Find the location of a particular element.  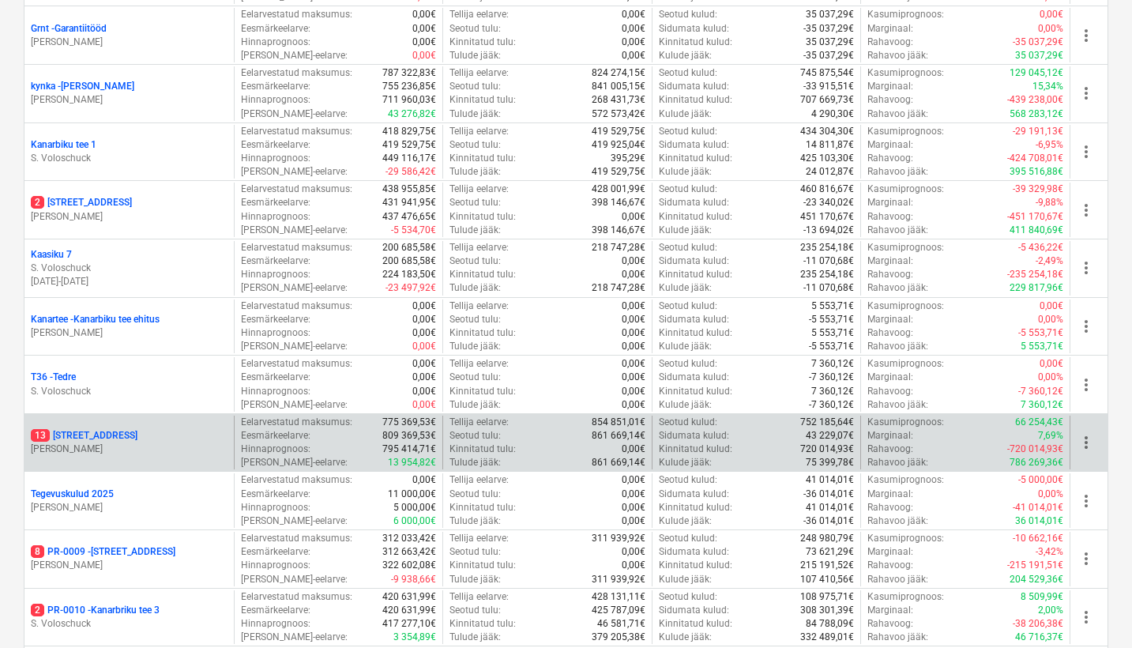

p: Kanarbiku tee 1 is located at coordinates (63, 145).